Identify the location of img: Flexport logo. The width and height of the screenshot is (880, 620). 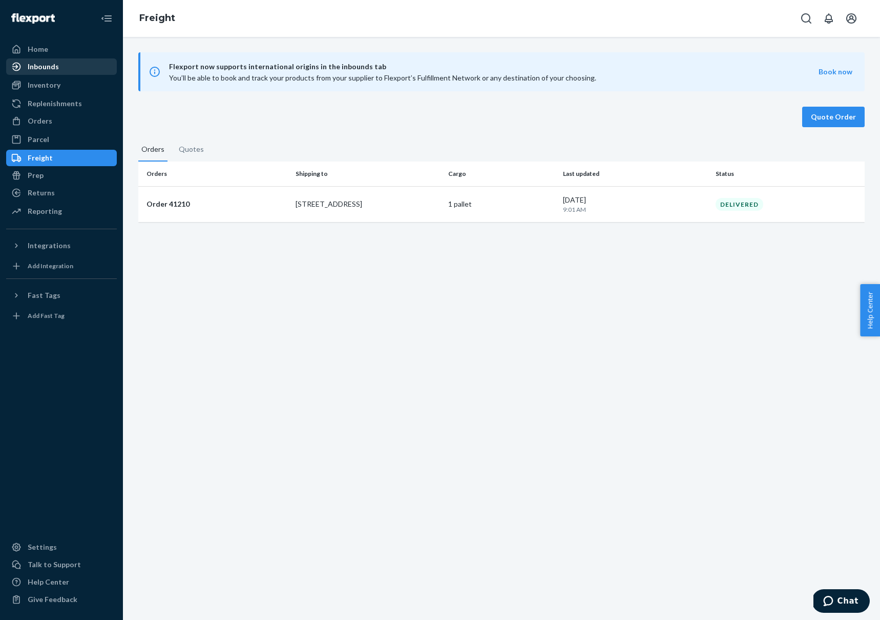
(33, 18).